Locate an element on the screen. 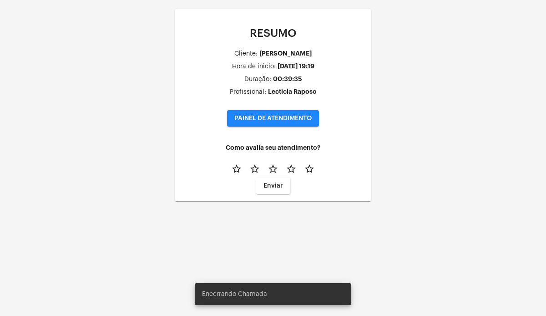 This screenshot has width=546, height=316. div: Profissional: is located at coordinates (248, 92).